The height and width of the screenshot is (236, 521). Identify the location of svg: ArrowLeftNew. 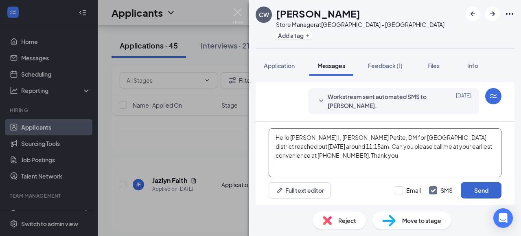
(473, 14).